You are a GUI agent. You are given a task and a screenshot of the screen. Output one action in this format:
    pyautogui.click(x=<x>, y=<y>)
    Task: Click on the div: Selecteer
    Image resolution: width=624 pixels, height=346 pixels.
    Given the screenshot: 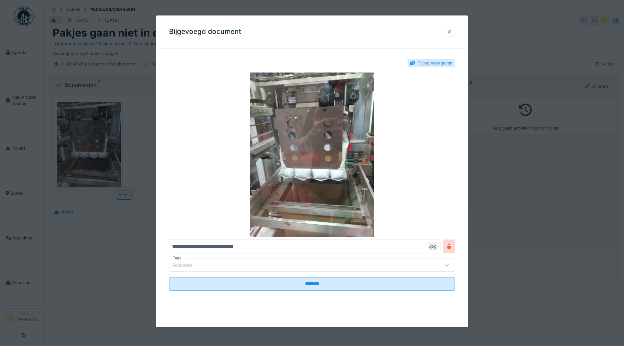 What is the action you would take?
    pyautogui.click(x=187, y=266)
    